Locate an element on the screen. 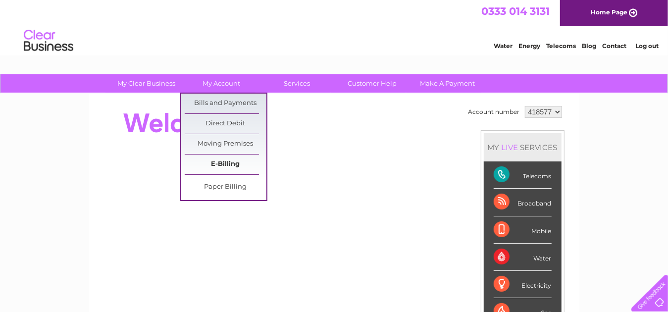 This screenshot has height=312, width=668. td: Account number is located at coordinates (494, 112).